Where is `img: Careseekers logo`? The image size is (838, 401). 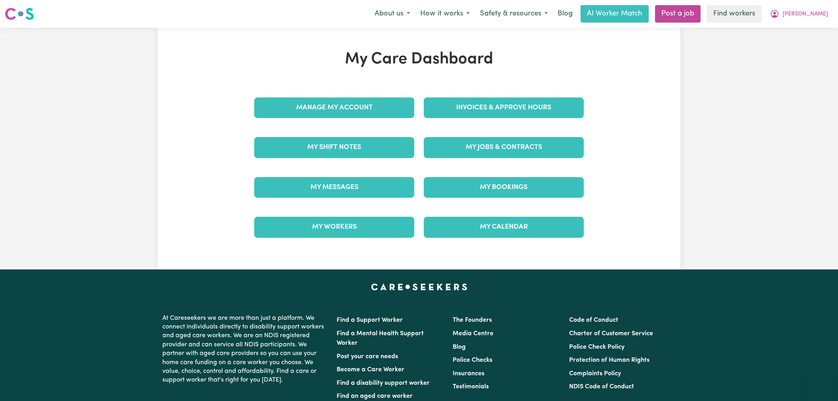 img: Careseekers logo is located at coordinates (19, 14).